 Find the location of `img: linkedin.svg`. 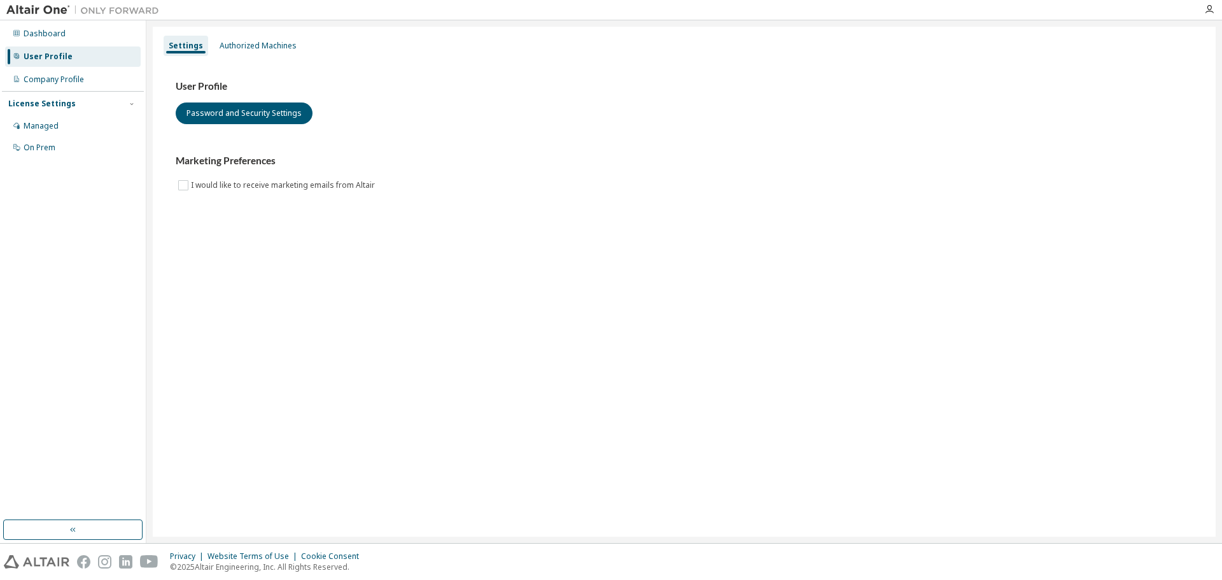

img: linkedin.svg is located at coordinates (125, 561).